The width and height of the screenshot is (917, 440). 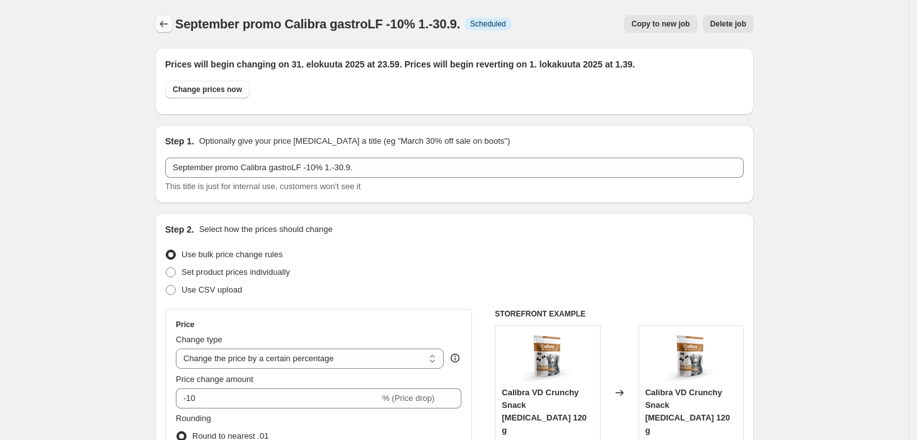 What do you see at coordinates (185, 324) in the screenshot?
I see `h3: Price` at bounding box center [185, 324].